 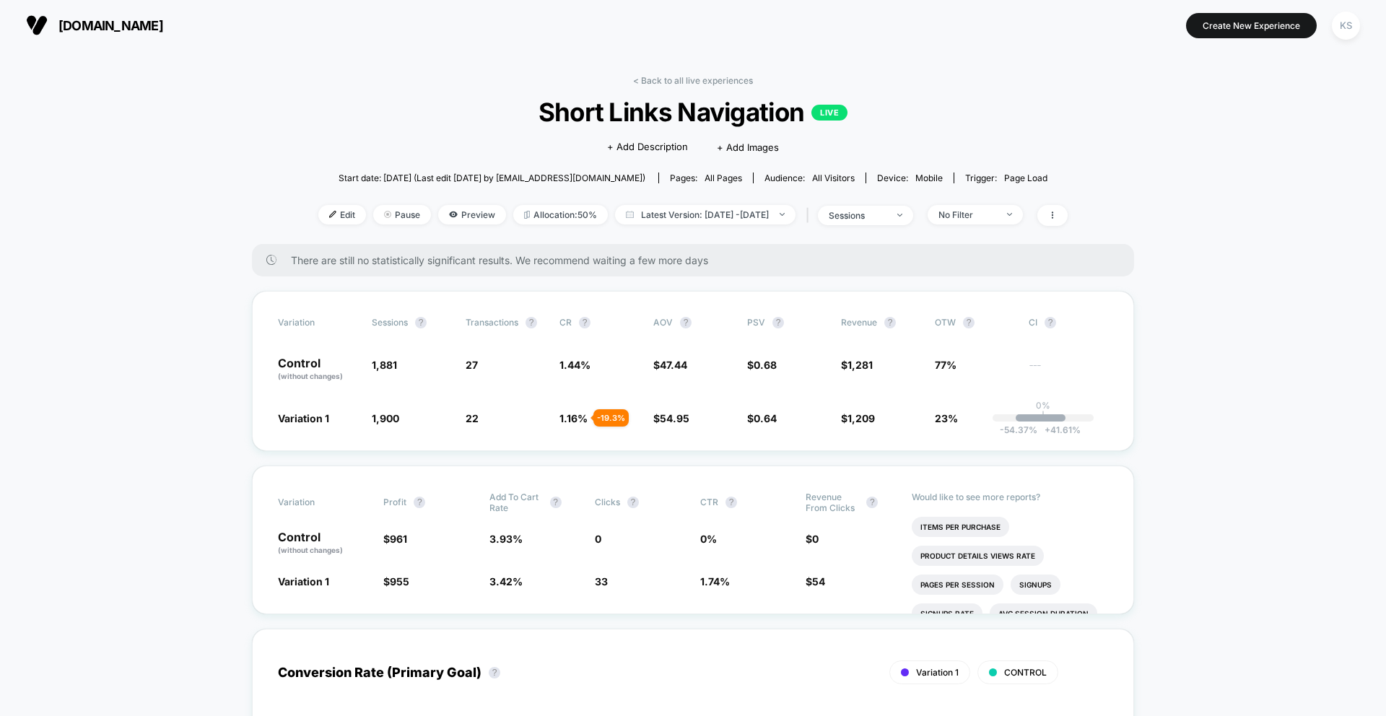 I want to click on span: 23%, so click(x=946, y=418).